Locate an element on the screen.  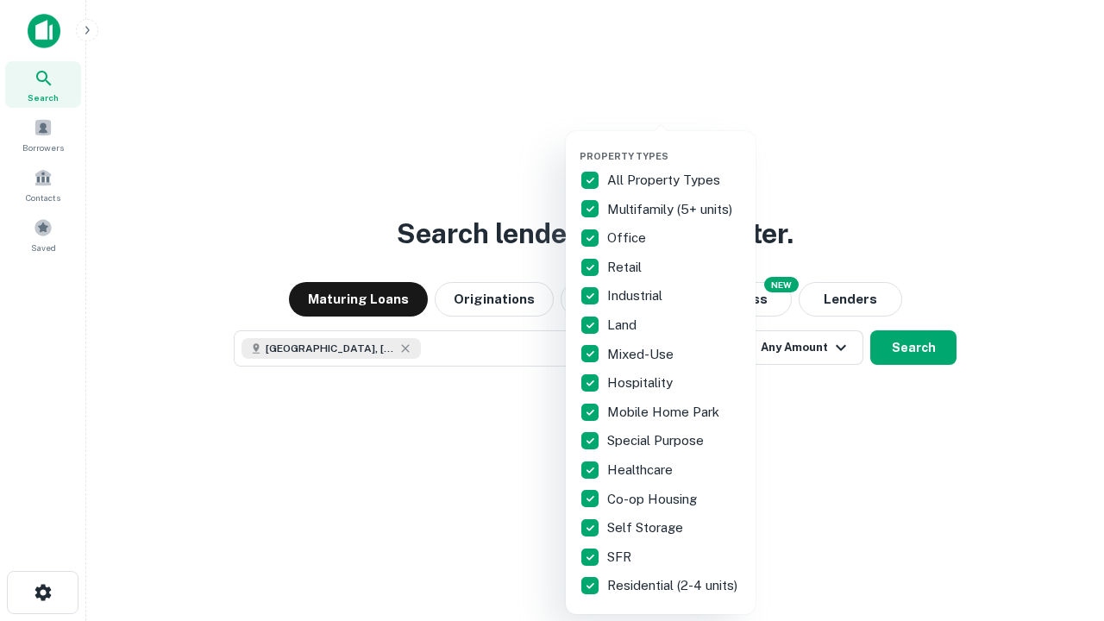
p: Special Purpose is located at coordinates (657, 441).